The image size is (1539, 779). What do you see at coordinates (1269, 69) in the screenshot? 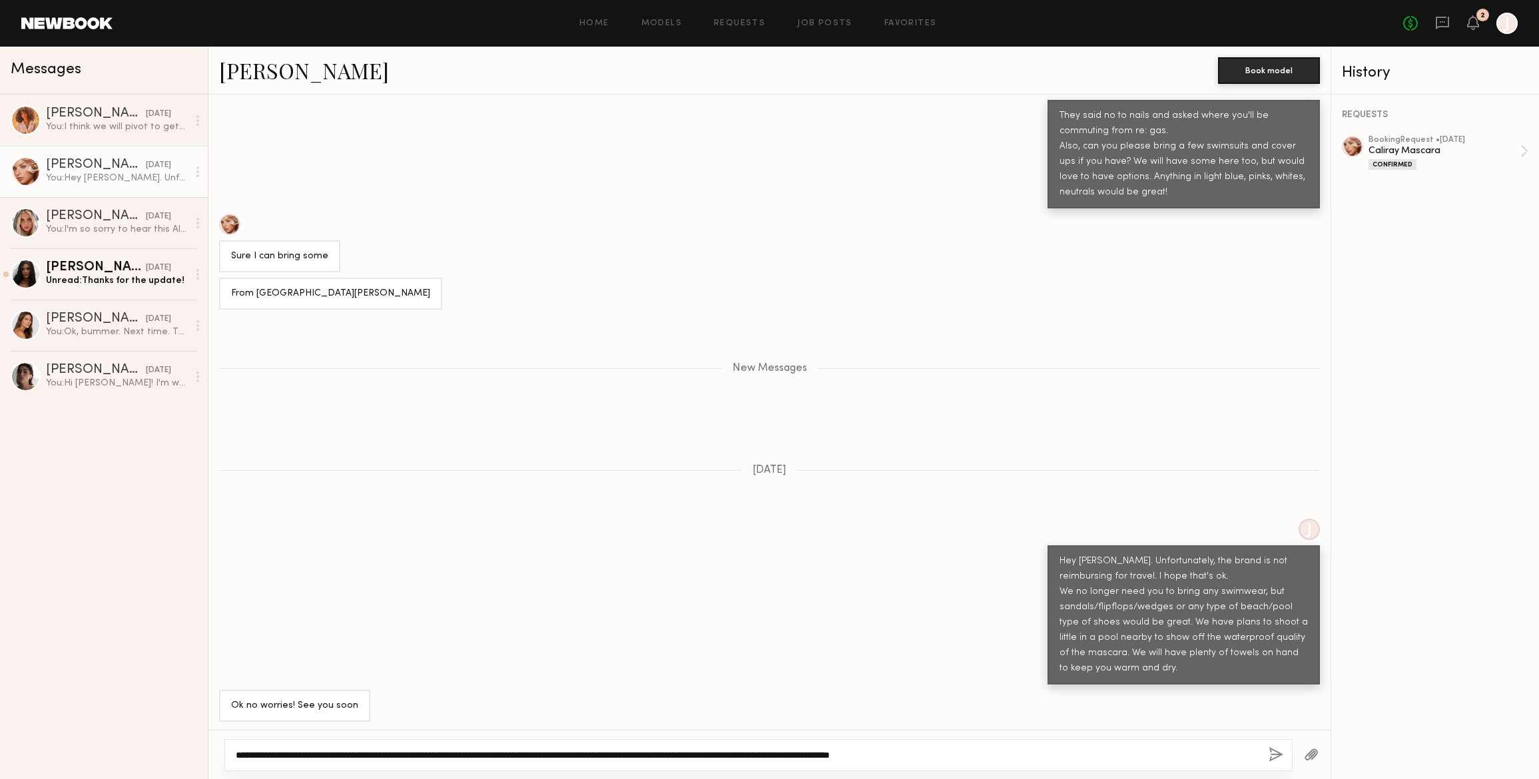
I see `a: Book model` at bounding box center [1269, 69].